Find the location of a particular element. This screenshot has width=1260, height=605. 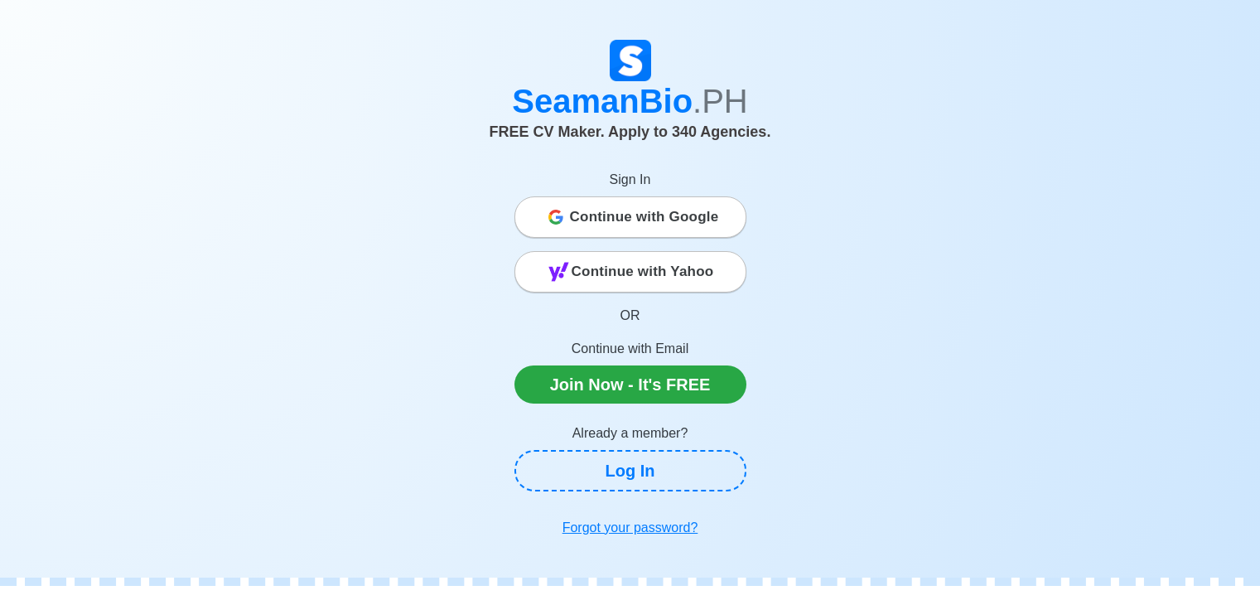

span: FREE CV Maker. Apply to 340 Agencies. is located at coordinates (630, 132).